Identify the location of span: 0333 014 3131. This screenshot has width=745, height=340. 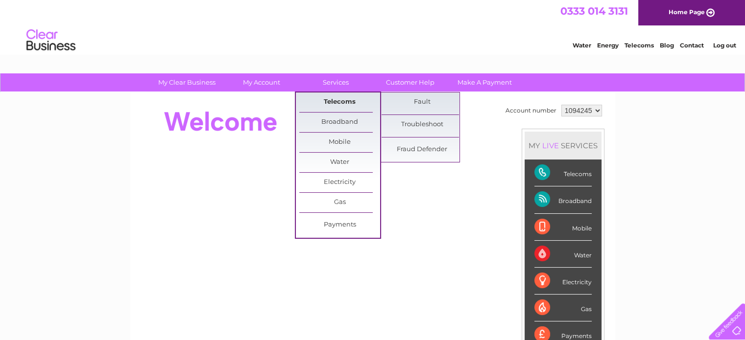
(594, 11).